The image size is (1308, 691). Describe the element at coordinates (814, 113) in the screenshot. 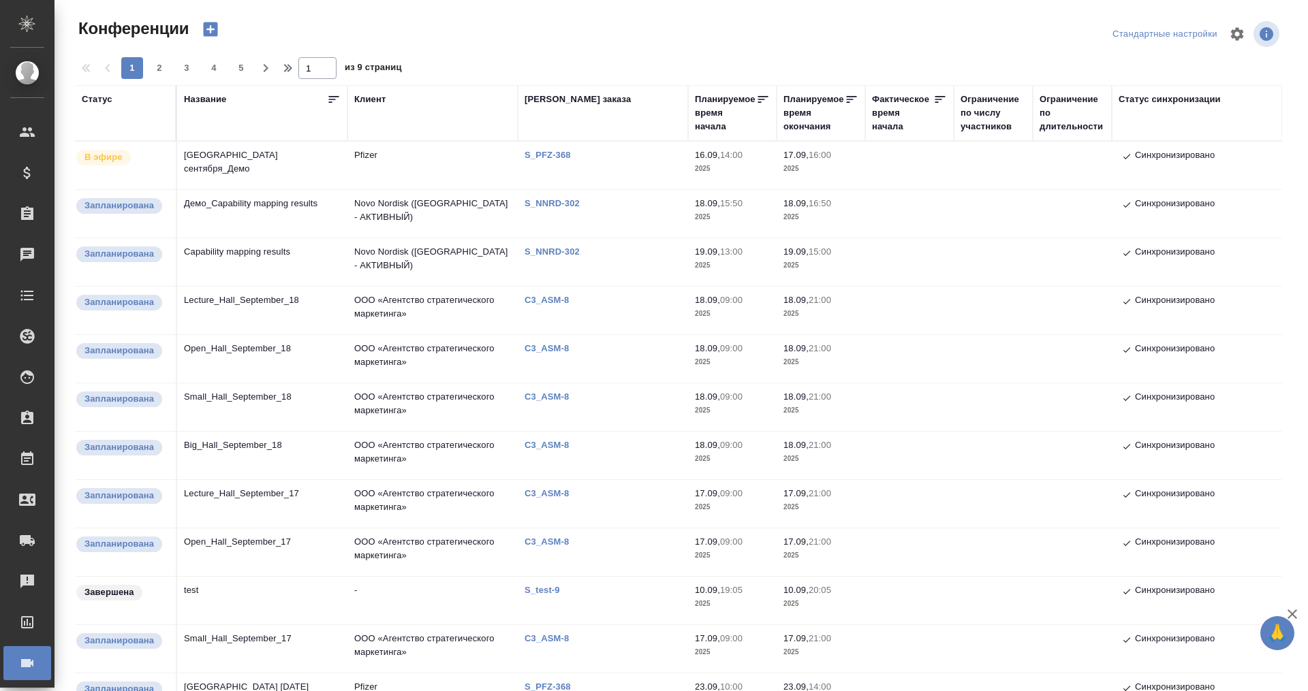

I see `div: Планируемое время окончания` at that location.